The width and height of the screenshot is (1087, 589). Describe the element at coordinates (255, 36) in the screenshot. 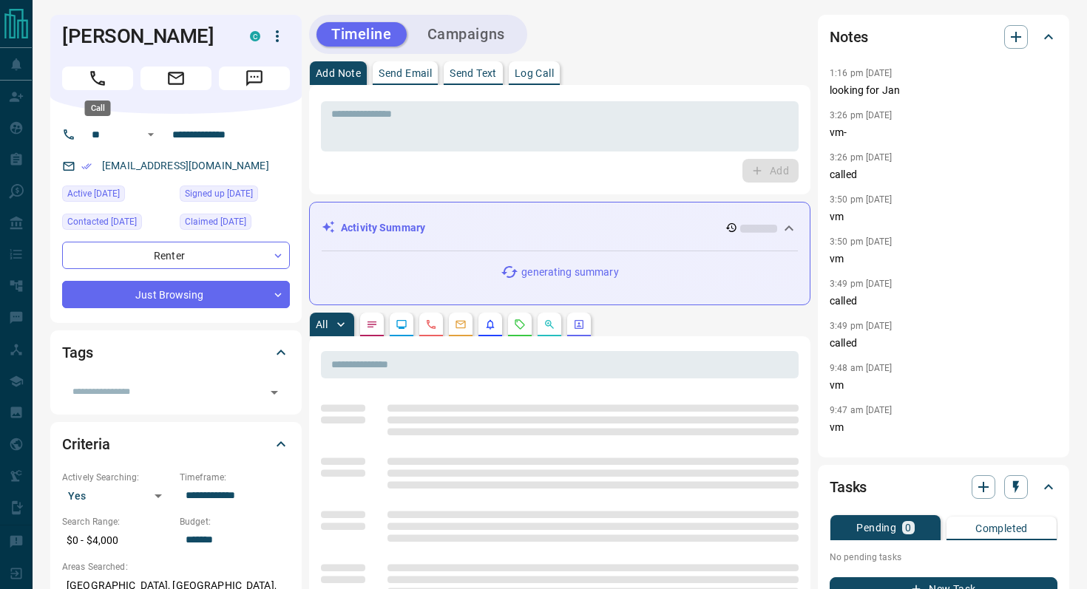

I see `div: condos.ca` at that location.